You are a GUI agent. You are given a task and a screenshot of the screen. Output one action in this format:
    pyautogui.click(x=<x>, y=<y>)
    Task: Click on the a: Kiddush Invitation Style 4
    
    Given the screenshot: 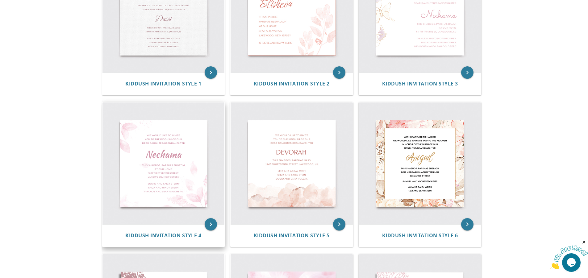 What is the action you would take?
    pyautogui.click(x=163, y=236)
    